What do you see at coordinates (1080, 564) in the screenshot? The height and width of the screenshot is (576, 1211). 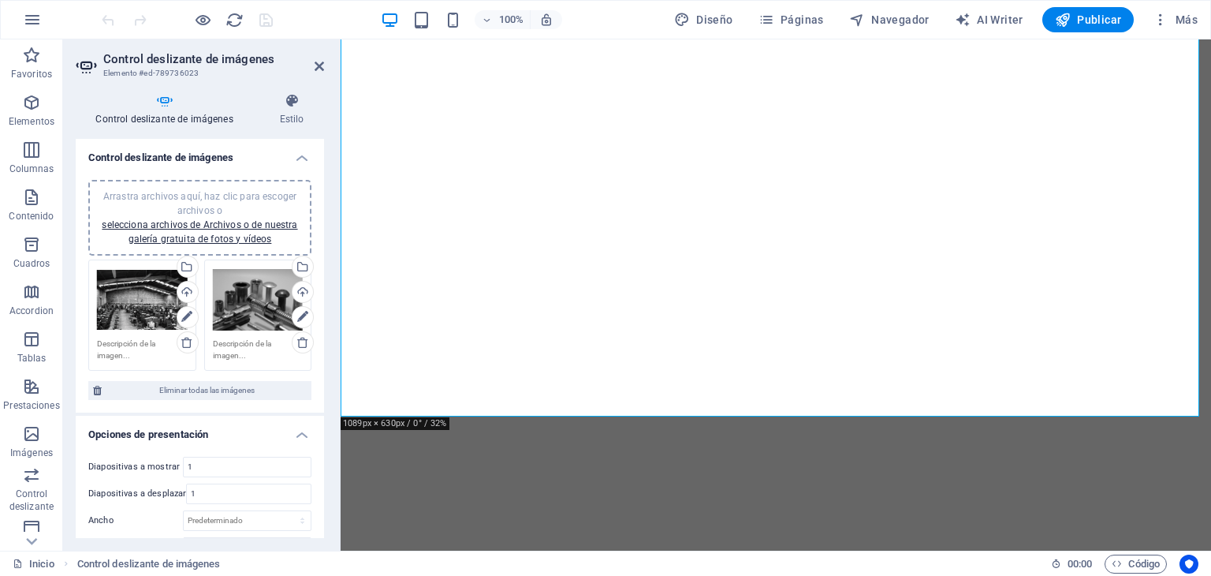 I see `span: 00 00` at bounding box center [1080, 564].